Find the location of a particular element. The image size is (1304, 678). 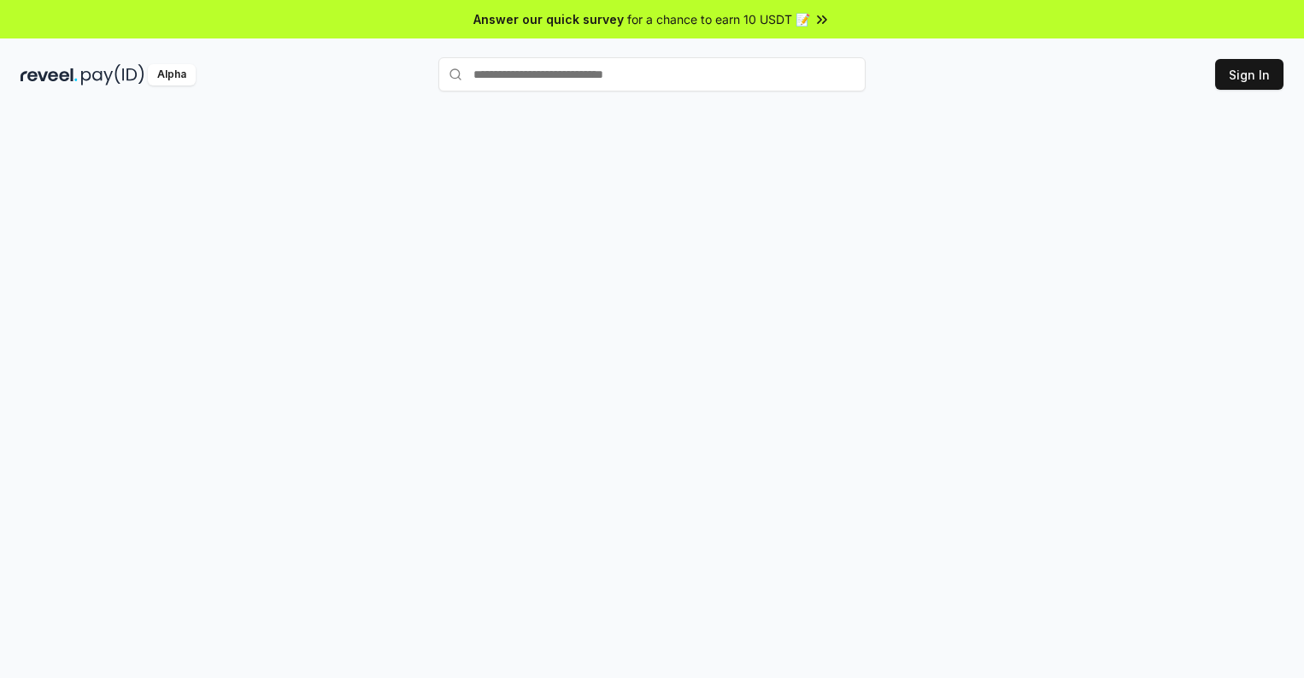

button: Sign In is located at coordinates (1250, 74).